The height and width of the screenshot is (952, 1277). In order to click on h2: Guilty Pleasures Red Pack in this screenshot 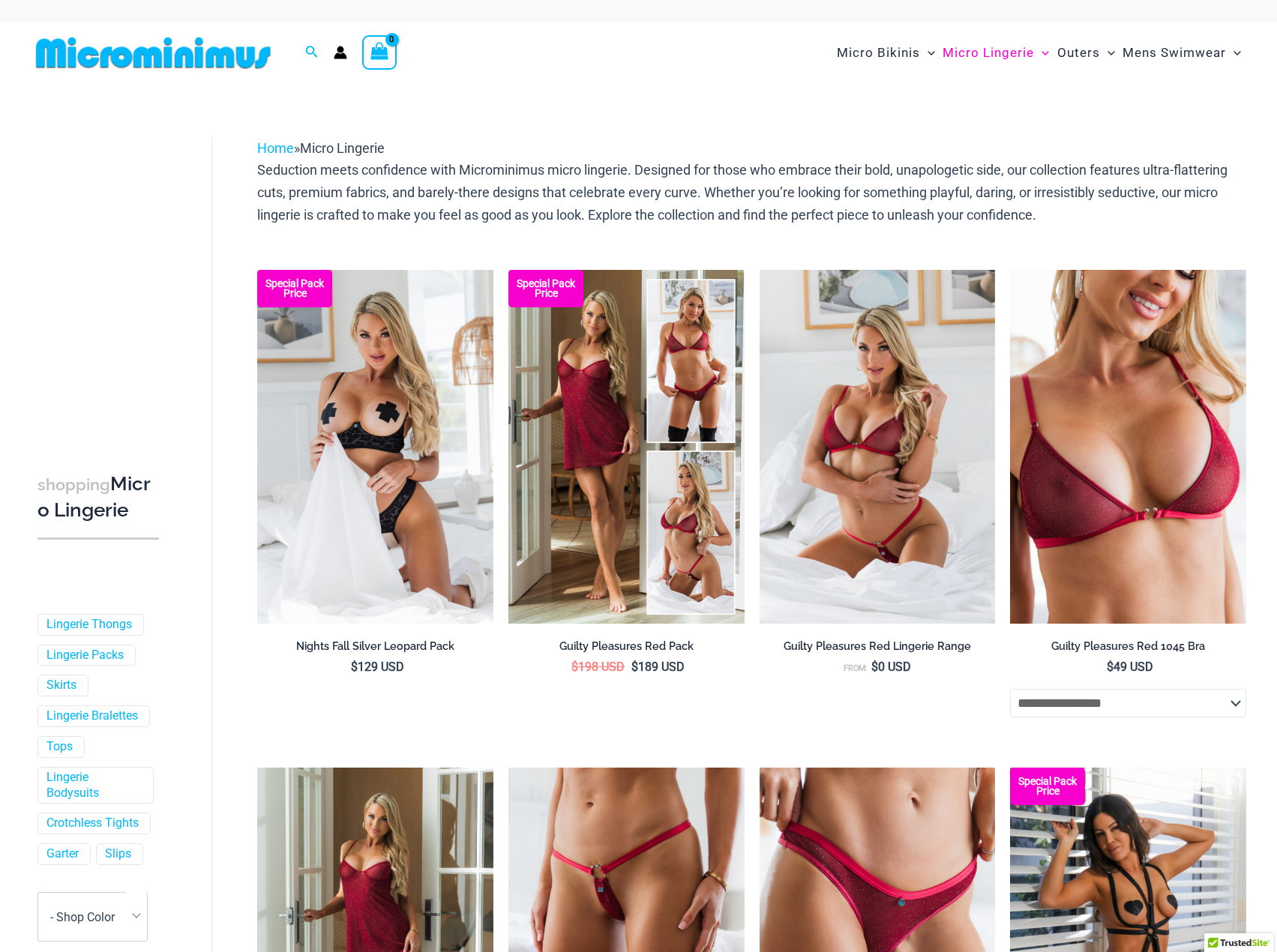, I will do `click(626, 646)`.